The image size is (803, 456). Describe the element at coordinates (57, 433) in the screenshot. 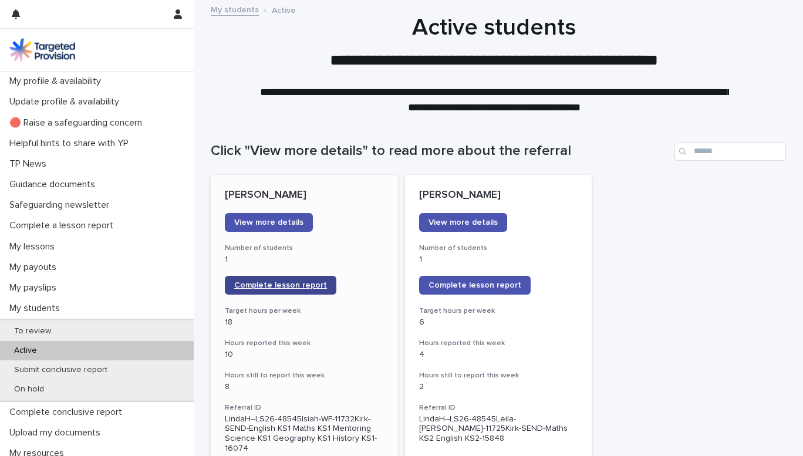

I see `p: Upload my documents` at that location.